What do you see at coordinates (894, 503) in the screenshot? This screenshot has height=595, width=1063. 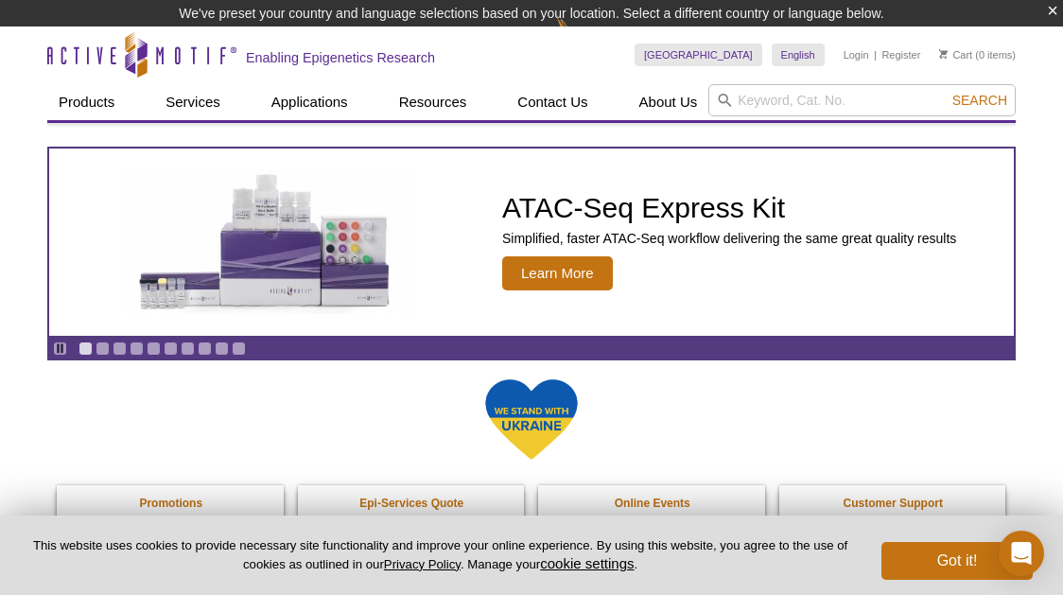 I see `a: Customer Support` at bounding box center [894, 503].